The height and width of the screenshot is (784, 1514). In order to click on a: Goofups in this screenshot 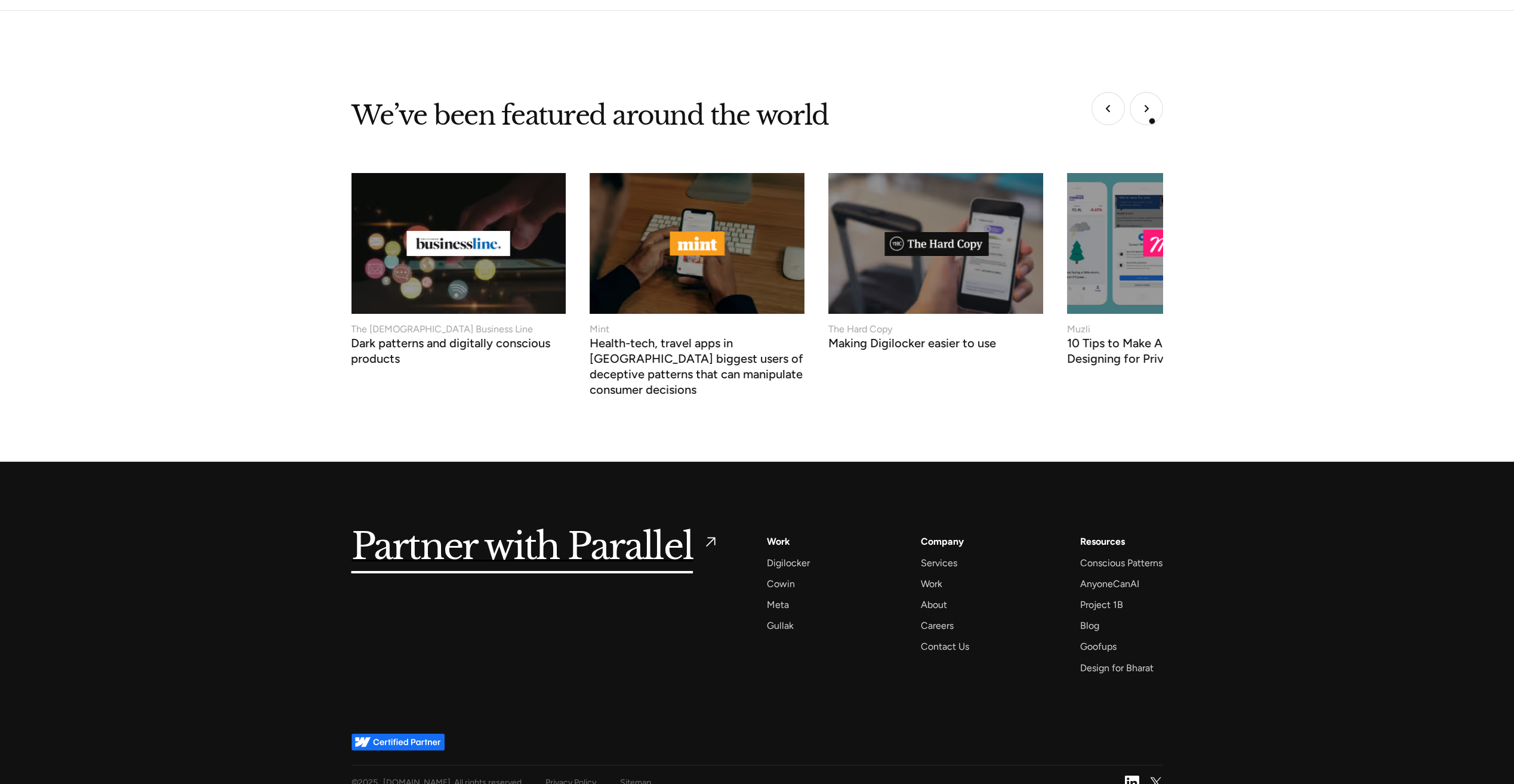, I will do `click(1098, 646)`.